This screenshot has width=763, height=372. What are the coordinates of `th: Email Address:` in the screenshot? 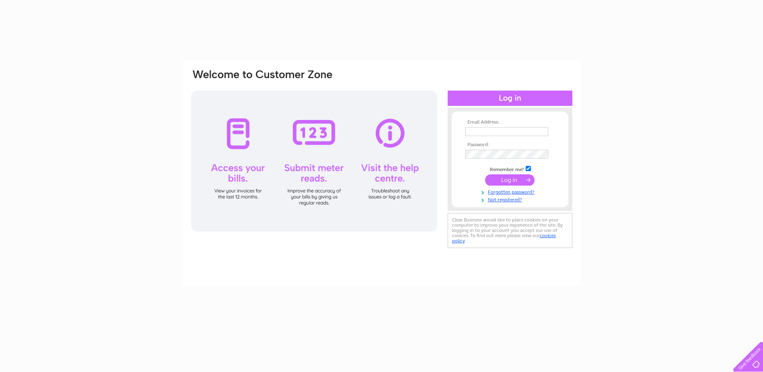 It's located at (510, 122).